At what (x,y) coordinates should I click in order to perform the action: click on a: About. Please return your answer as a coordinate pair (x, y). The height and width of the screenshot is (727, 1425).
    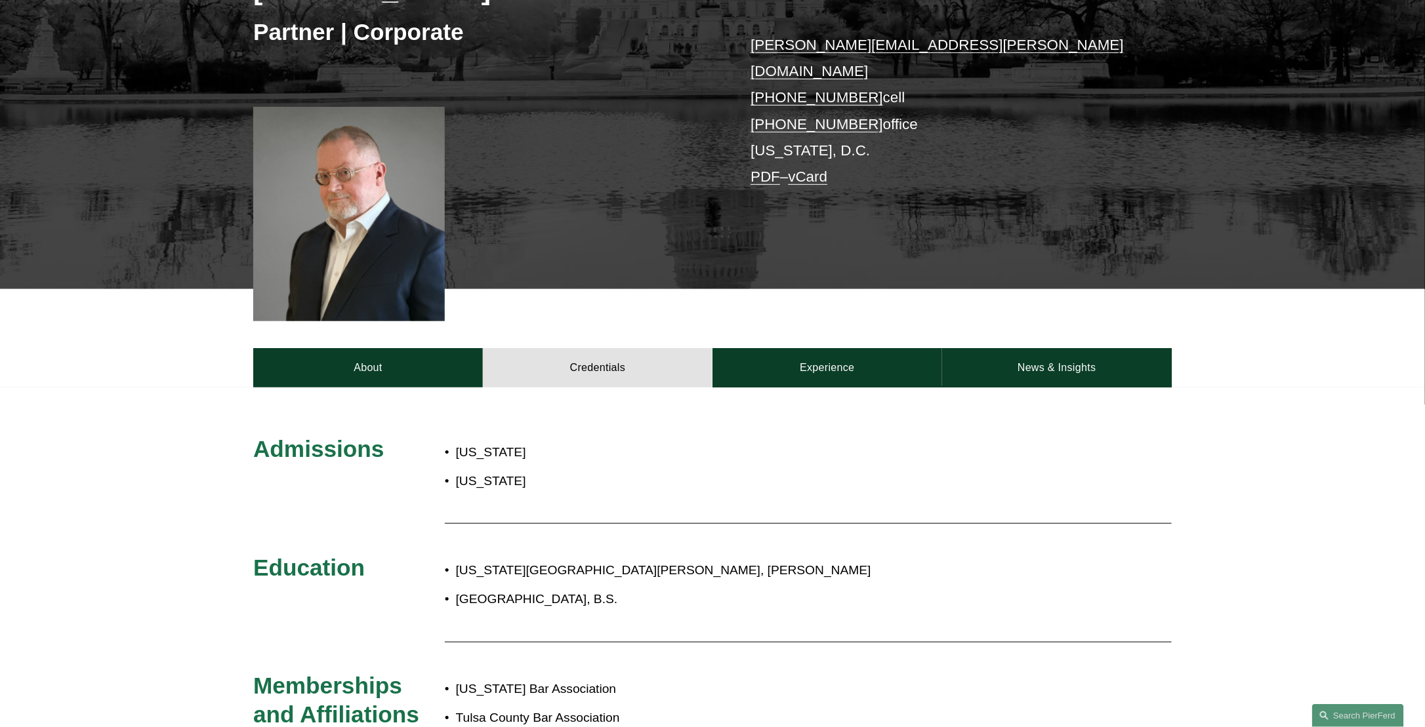
    Looking at the image, I should click on (368, 368).